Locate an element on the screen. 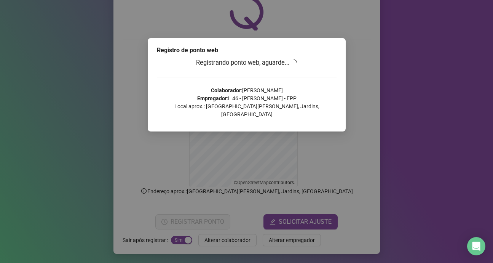  div: Registro de ponto web is located at coordinates (247, 50).